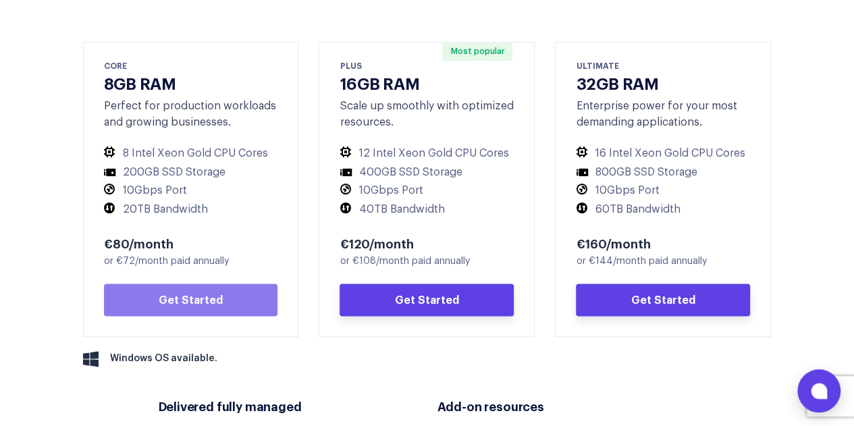 This screenshot has height=426, width=854. I want to click on li: 8 Intel Xeon Gold CPU Cores, so click(191, 153).